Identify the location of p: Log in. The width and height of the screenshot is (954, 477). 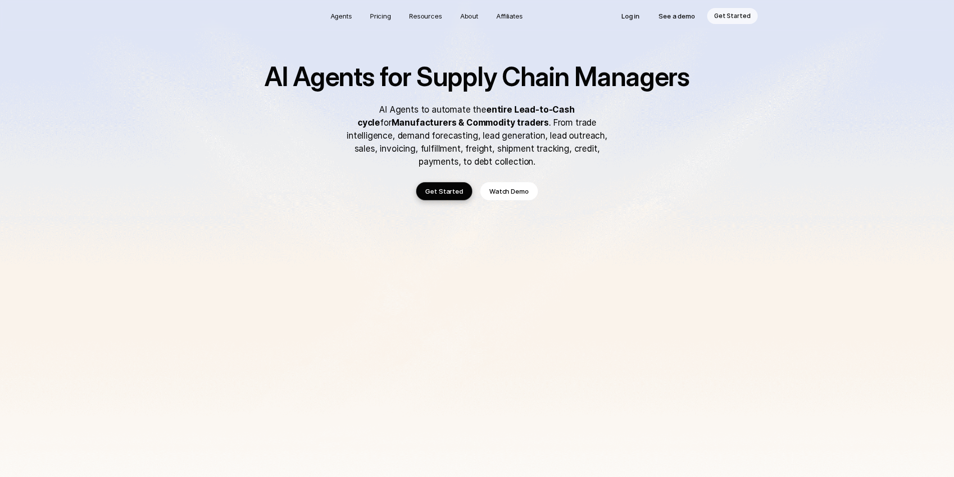
(631, 16).